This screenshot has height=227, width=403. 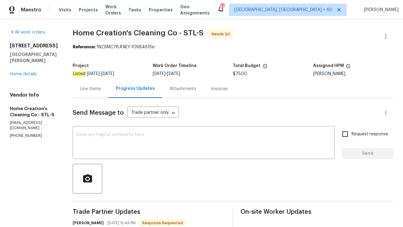 I want to click on div: 835, so click(x=222, y=7).